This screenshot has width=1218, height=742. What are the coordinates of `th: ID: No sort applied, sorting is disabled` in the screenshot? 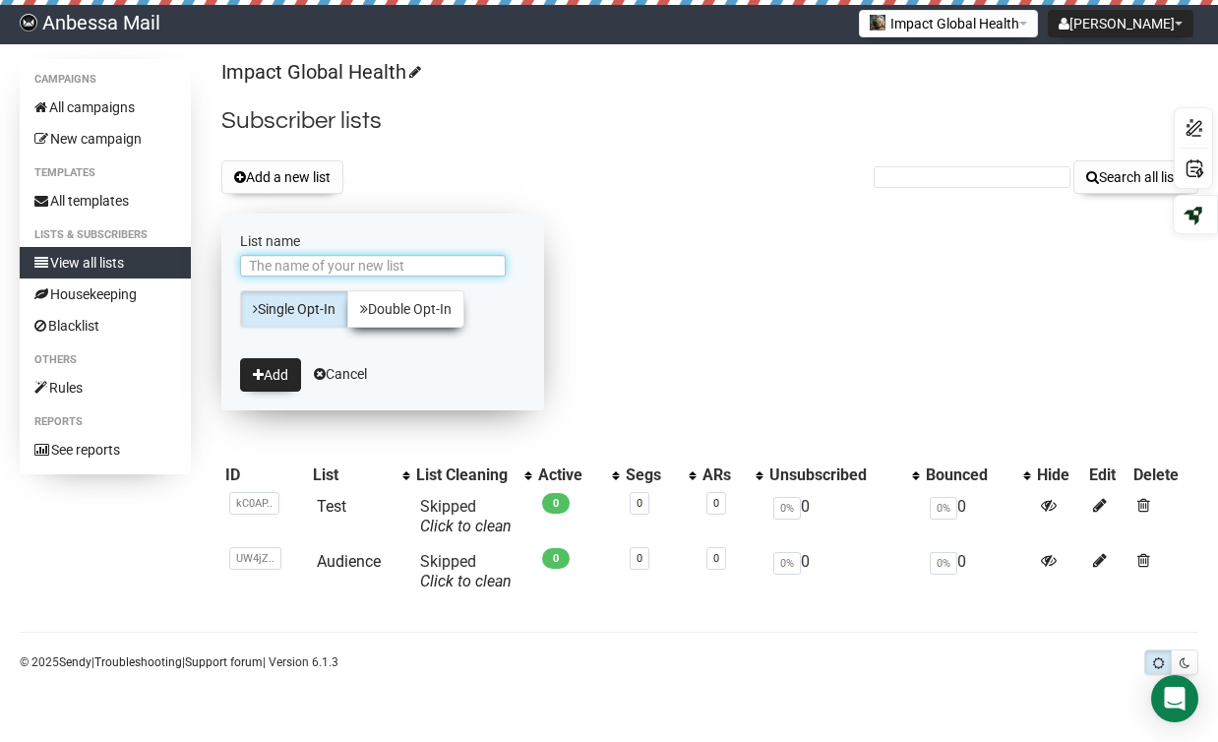 It's located at (265, 475).